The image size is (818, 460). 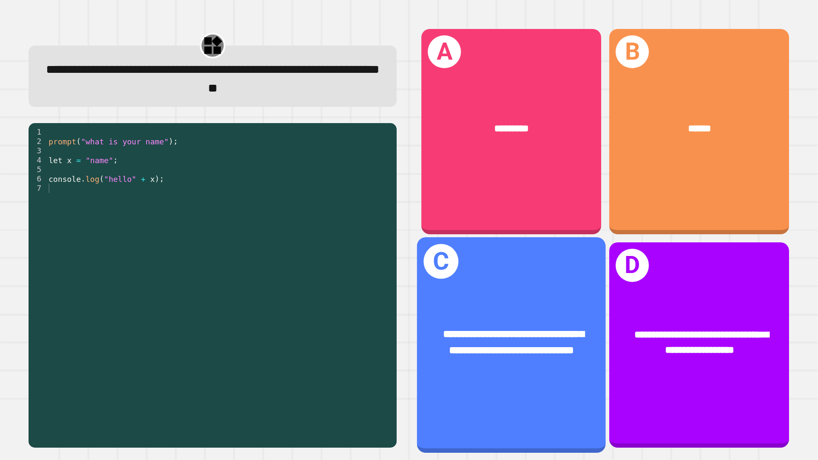 What do you see at coordinates (37, 170) in the screenshot?
I see `div: 5` at bounding box center [37, 170].